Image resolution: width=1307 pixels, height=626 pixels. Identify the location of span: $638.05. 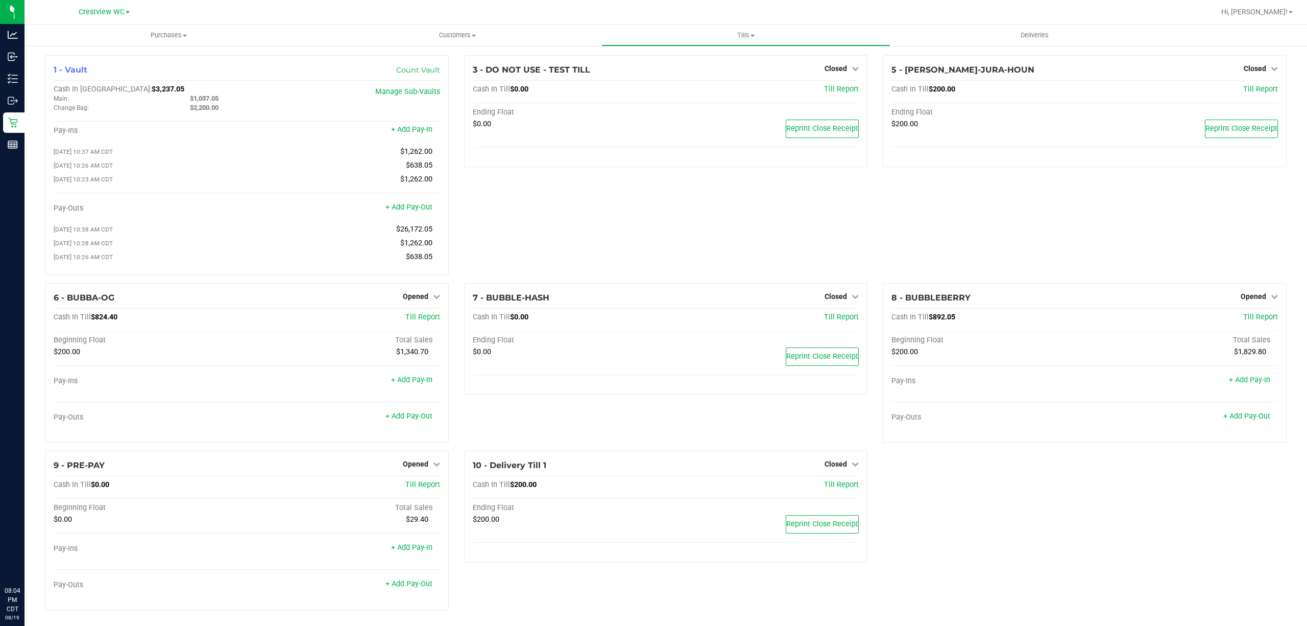
(419, 165).